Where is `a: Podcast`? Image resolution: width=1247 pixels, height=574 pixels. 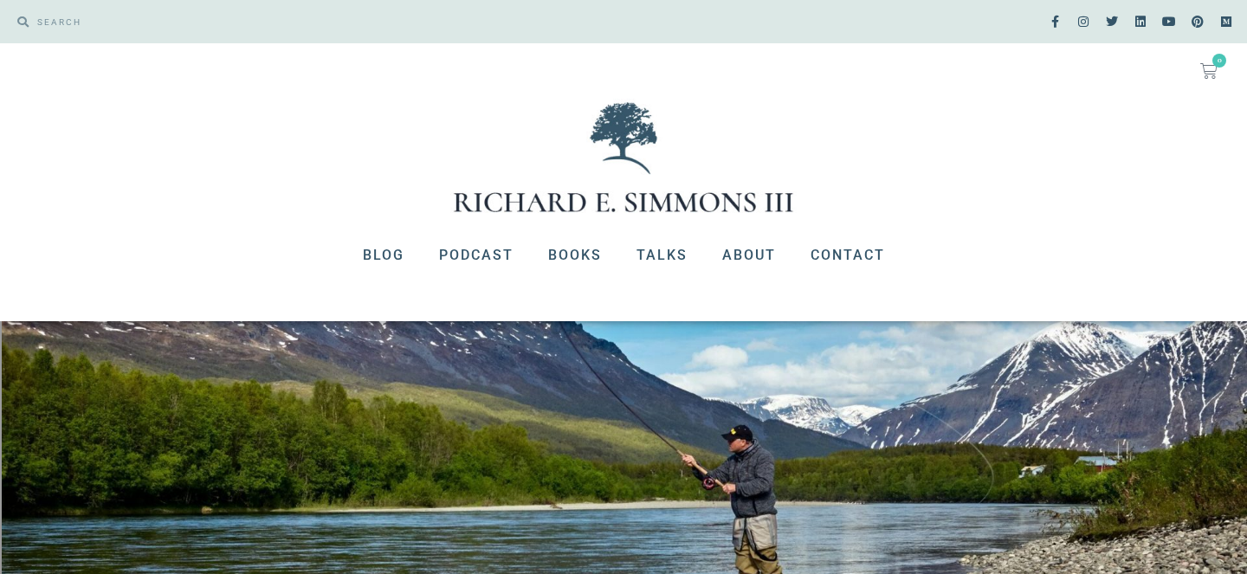 a: Podcast is located at coordinates (476, 256).